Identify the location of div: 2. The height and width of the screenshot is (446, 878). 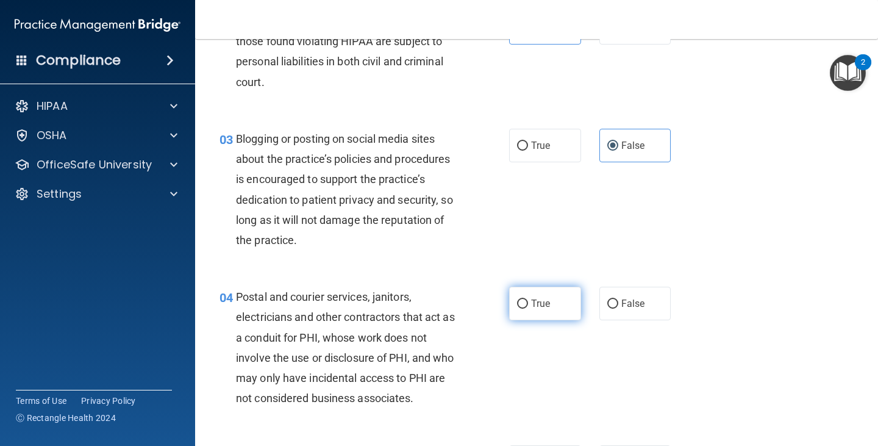
(863, 70).